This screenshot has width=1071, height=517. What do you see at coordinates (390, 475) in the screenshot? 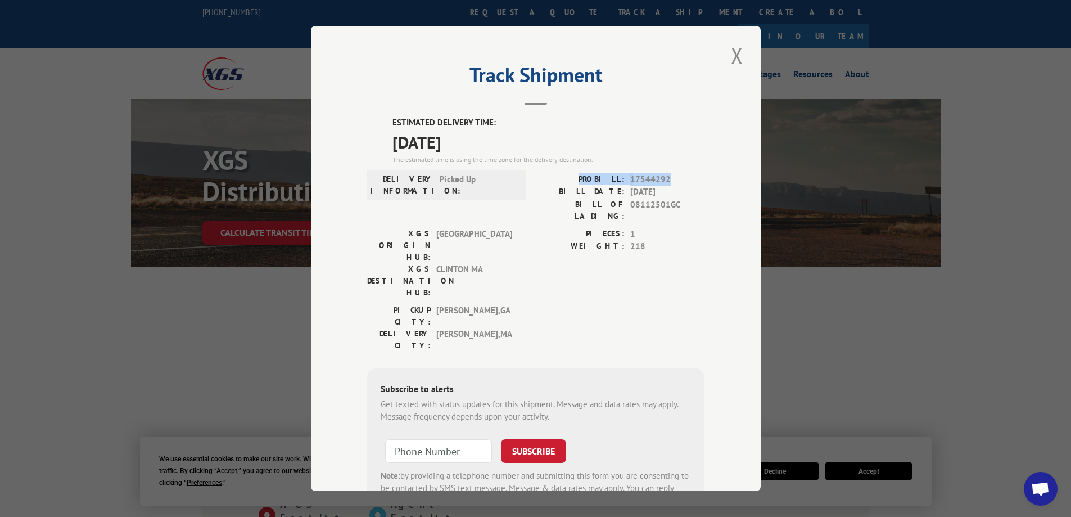
I see `strong: Note:` at bounding box center [390, 475].